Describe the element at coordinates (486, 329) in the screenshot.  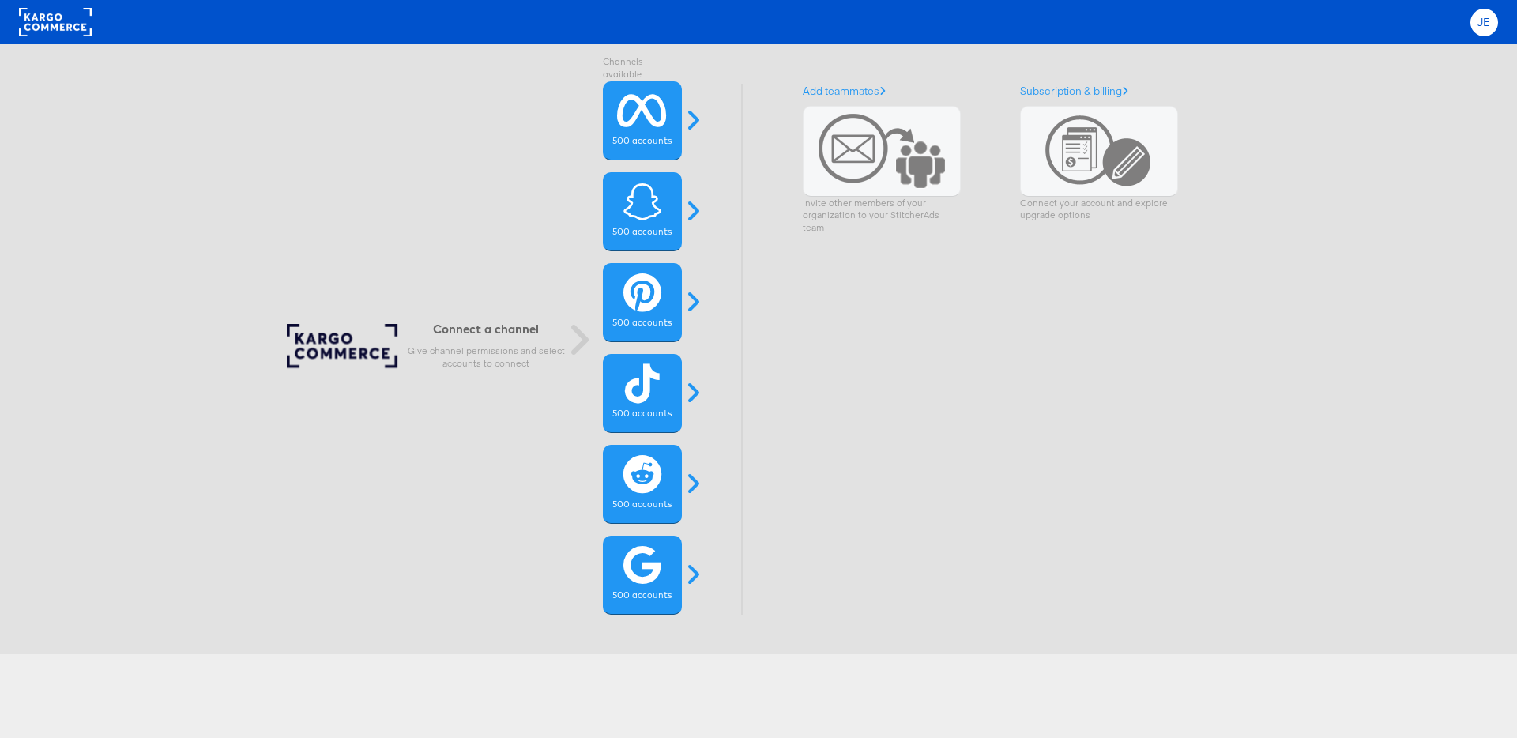
I see `h6: Connect a channel` at that location.